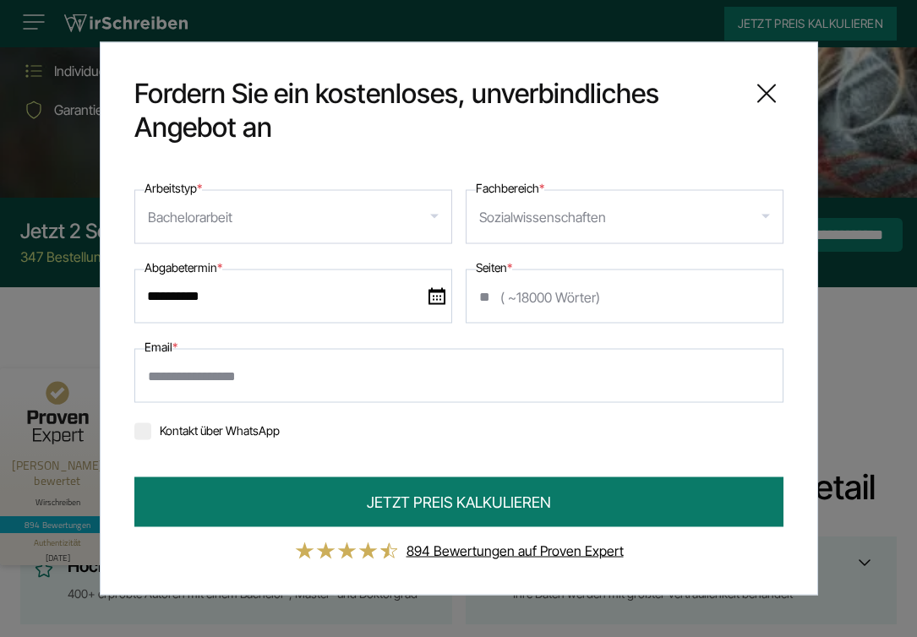 The height and width of the screenshot is (637, 917). Describe the element at coordinates (173, 188) in the screenshot. I see `label: Arbeitstyp` at that location.